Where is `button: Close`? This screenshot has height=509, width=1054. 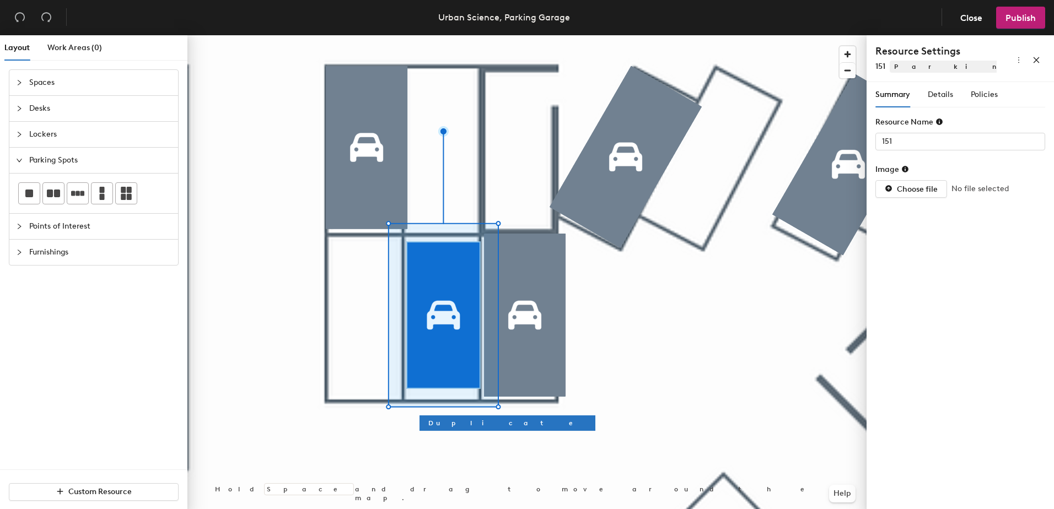
button: Close is located at coordinates (971, 18).